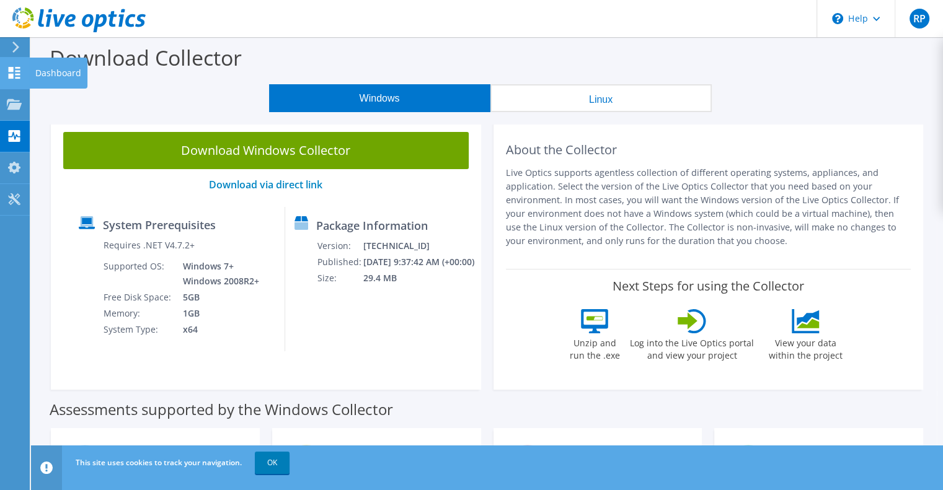  I want to click on p: Live Optics supports agentless collection of different operating systems, appliances, and applica..., so click(708, 207).